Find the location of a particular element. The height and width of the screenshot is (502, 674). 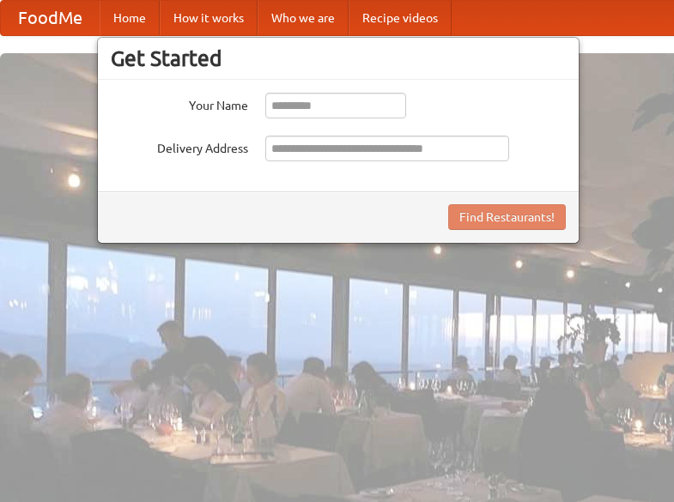

label: Your Name is located at coordinates (180, 103).